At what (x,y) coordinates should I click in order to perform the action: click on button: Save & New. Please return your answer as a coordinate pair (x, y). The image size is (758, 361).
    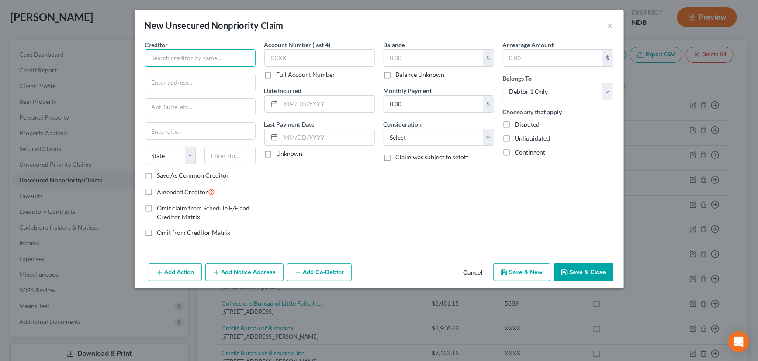
    Looking at the image, I should click on (521, 272).